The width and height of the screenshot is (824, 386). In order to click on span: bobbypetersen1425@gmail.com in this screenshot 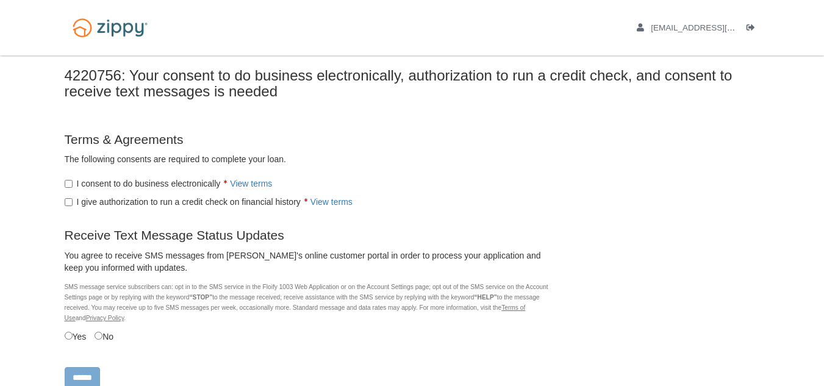, I will do `click(720, 27)`.